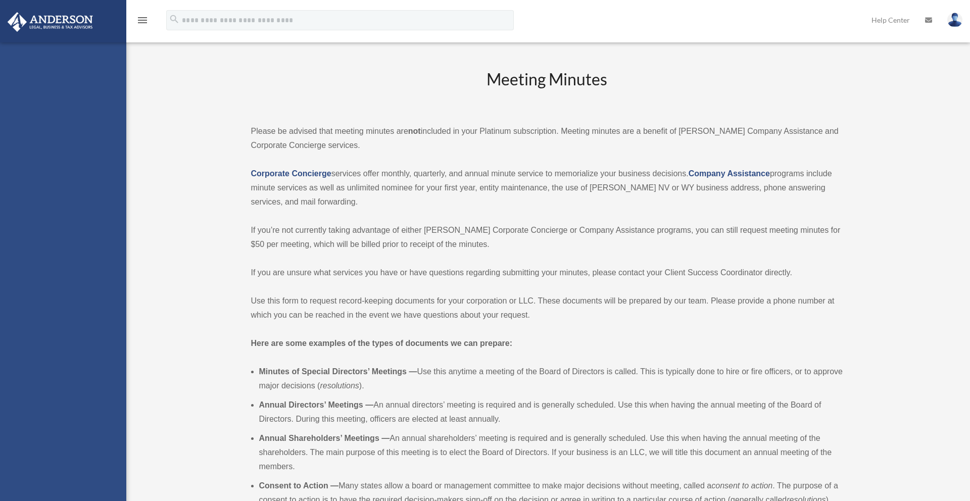 Image resolution: width=970 pixels, height=501 pixels. Describe the element at coordinates (324, 438) in the screenshot. I see `b: Annual Shareholders’ Meetings —` at that location.